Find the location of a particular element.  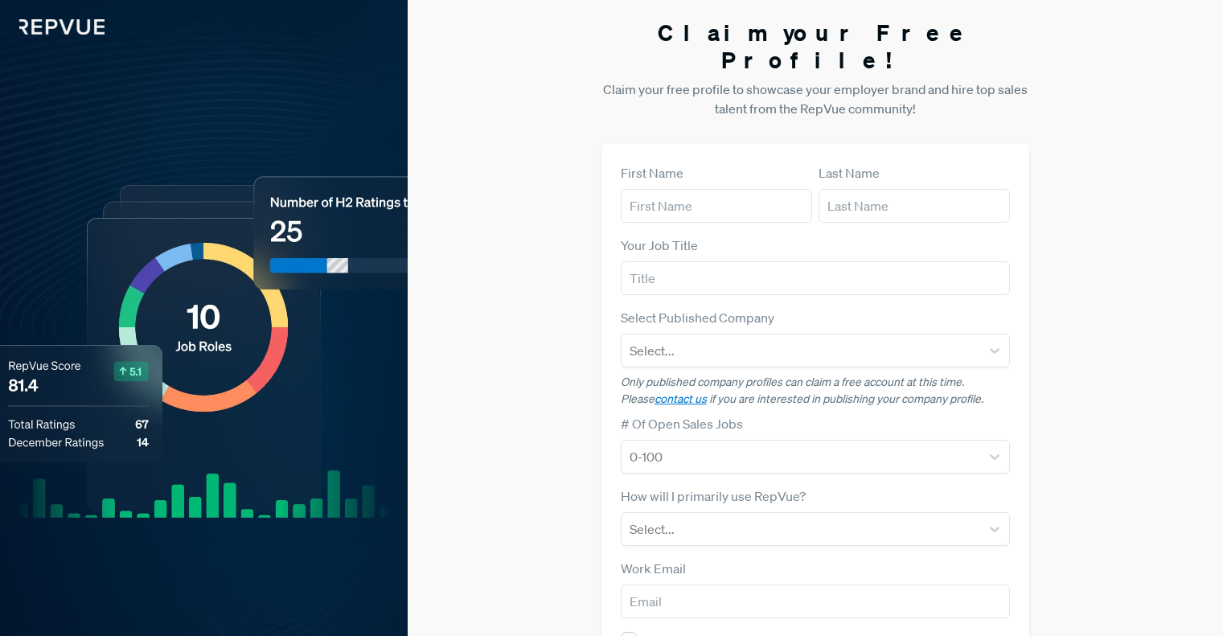

h3: Claim your Free Profile! is located at coordinates (815, 46).